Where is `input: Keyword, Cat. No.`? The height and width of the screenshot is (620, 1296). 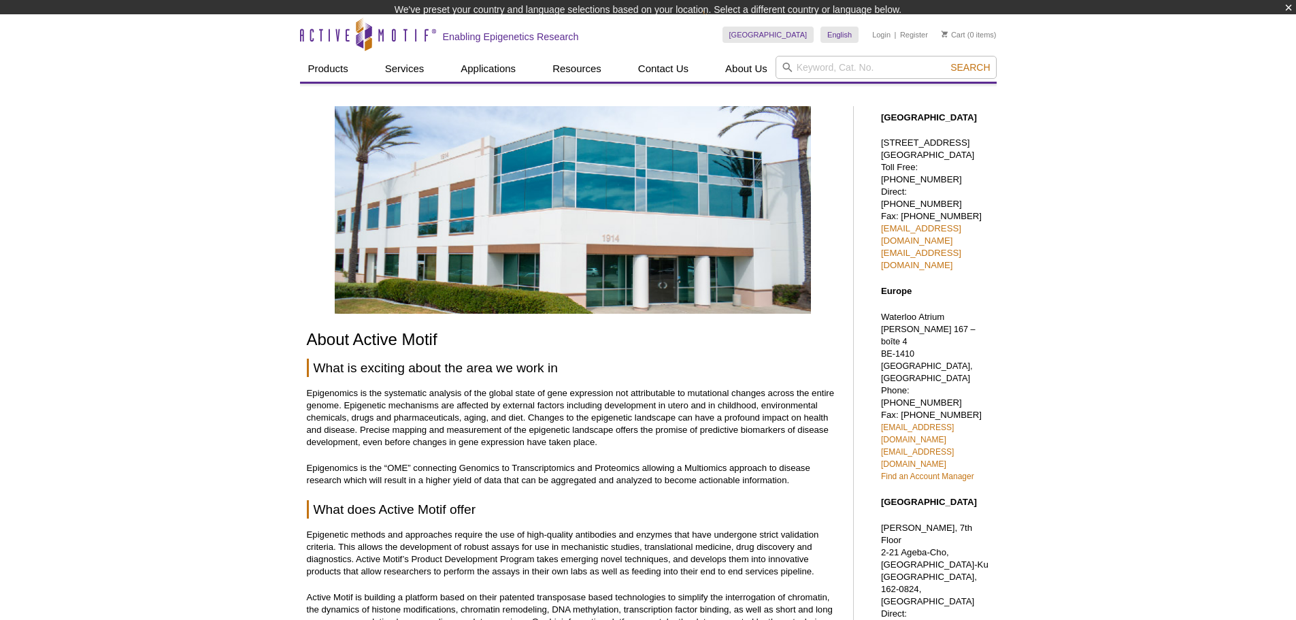
input: Keyword, Cat. No. is located at coordinates (886, 67).